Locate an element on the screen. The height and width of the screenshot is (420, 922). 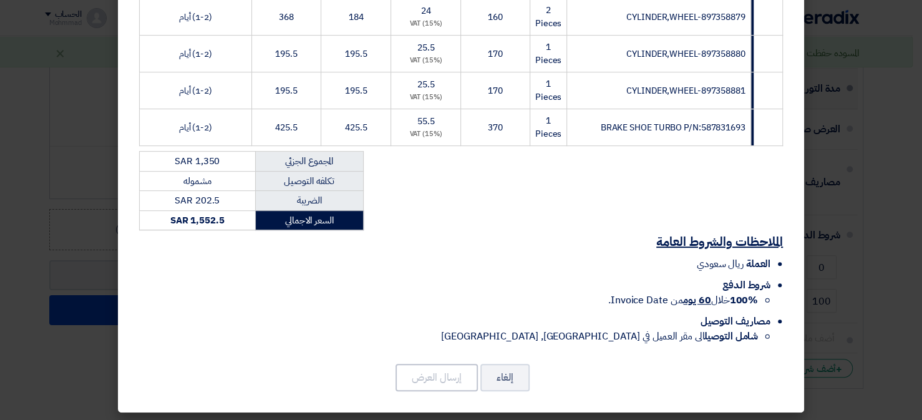
span: مشموله is located at coordinates (197, 181).